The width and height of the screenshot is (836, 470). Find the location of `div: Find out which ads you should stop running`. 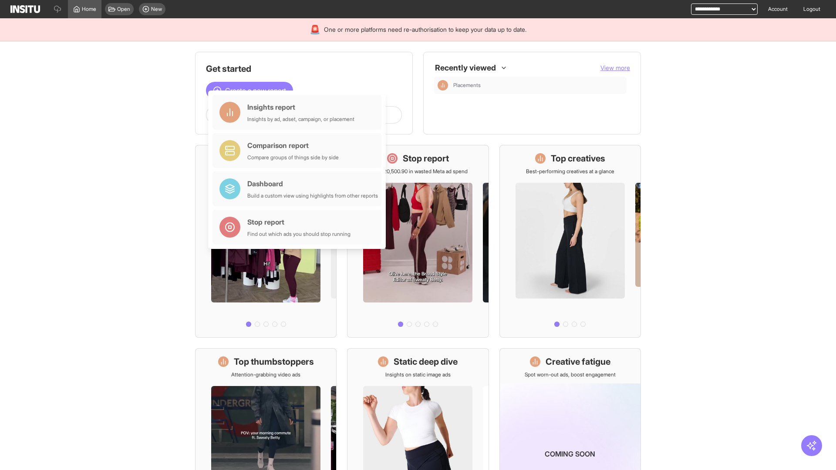

div: Find out which ads you should stop running is located at coordinates (299, 234).